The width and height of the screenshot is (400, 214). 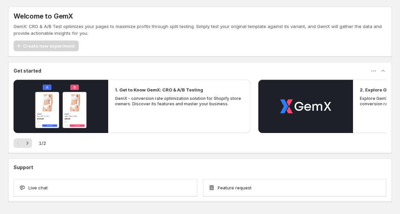 I want to click on span: 1 / 2, so click(x=42, y=143).